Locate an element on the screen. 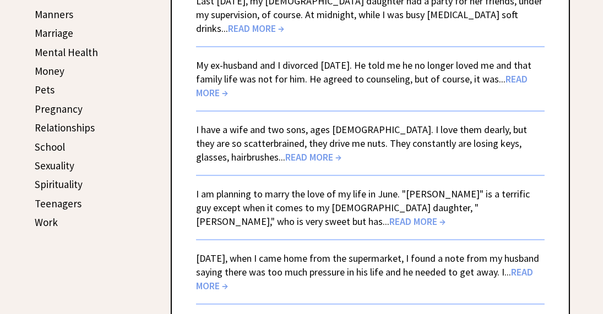  a: Pets is located at coordinates (45, 90).